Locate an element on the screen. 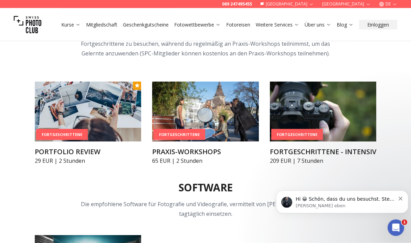 The image size is (411, 243). a: Weitere Services is located at coordinates (277, 25).